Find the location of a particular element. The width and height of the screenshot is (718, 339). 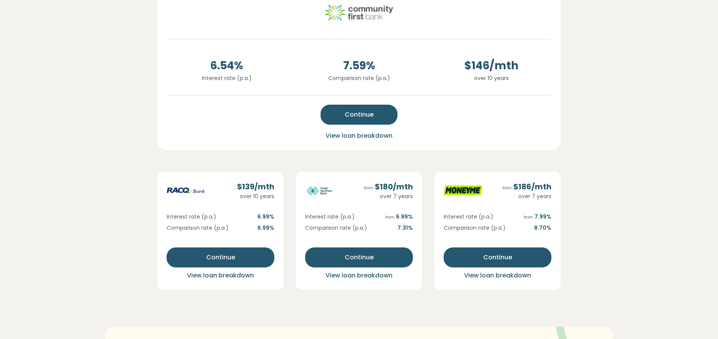

span: 7.59 % is located at coordinates (359, 66).